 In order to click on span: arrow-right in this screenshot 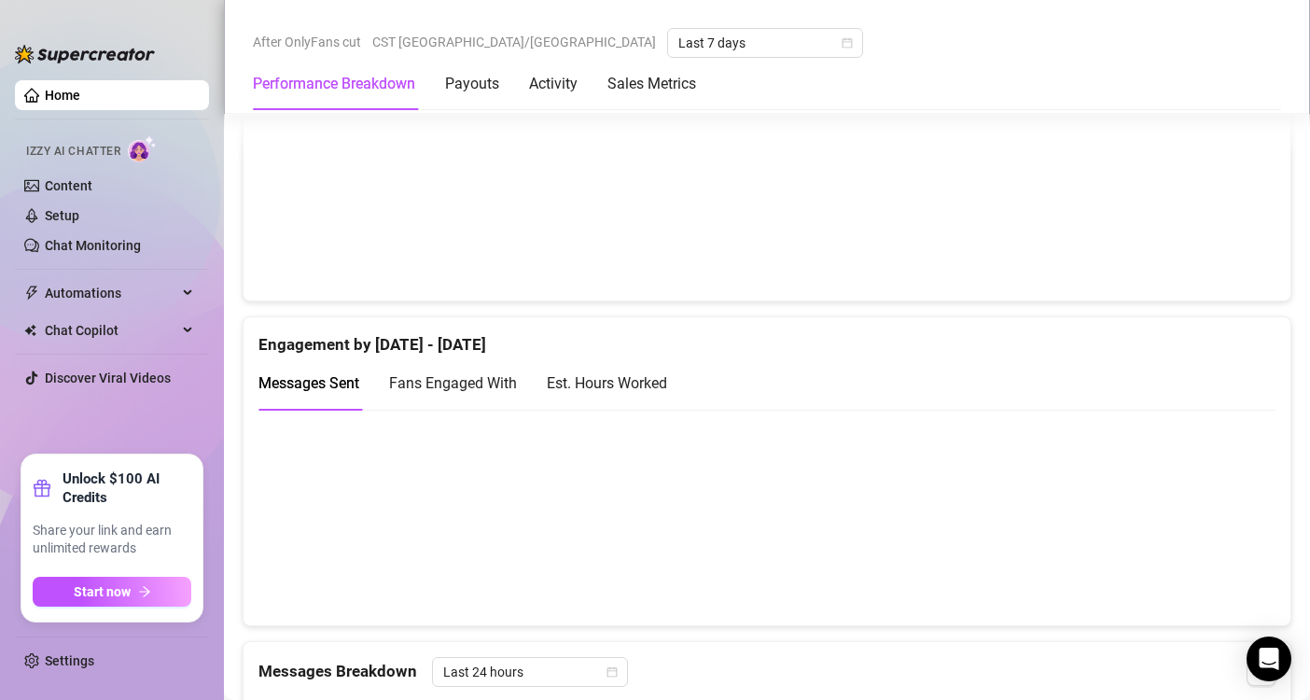, I will do `click(145, 591)`.